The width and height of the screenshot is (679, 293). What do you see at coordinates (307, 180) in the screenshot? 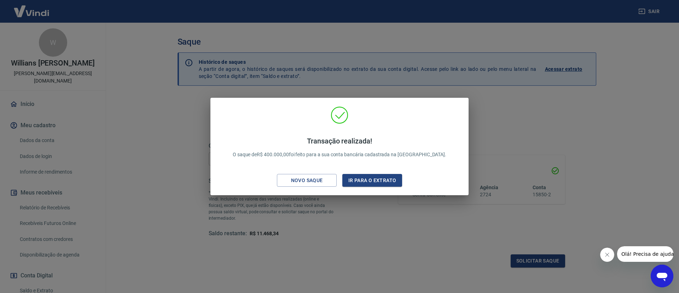
I see `div: Novo saque` at bounding box center [307, 180].